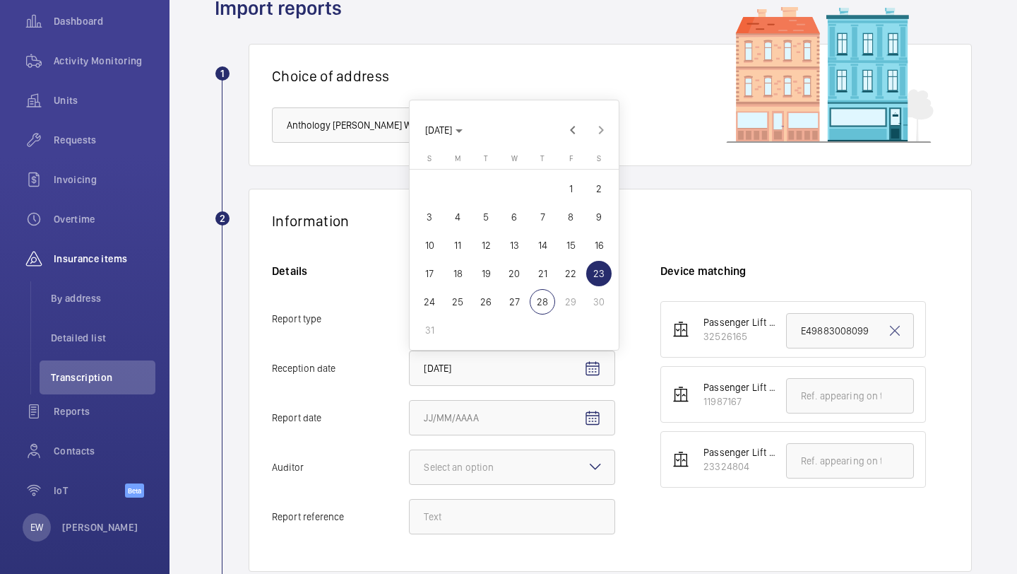 The height and width of the screenshot is (574, 1017). Describe the element at coordinates (542, 245) in the screenshot. I see `button: August 14, 2025` at that location.